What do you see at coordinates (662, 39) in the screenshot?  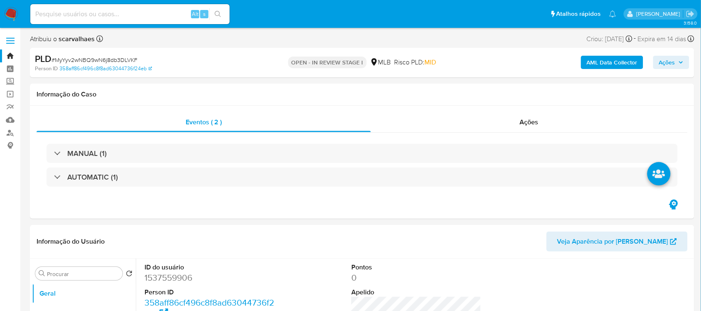 I see `span: Expira em 14 dias` at bounding box center [662, 39].